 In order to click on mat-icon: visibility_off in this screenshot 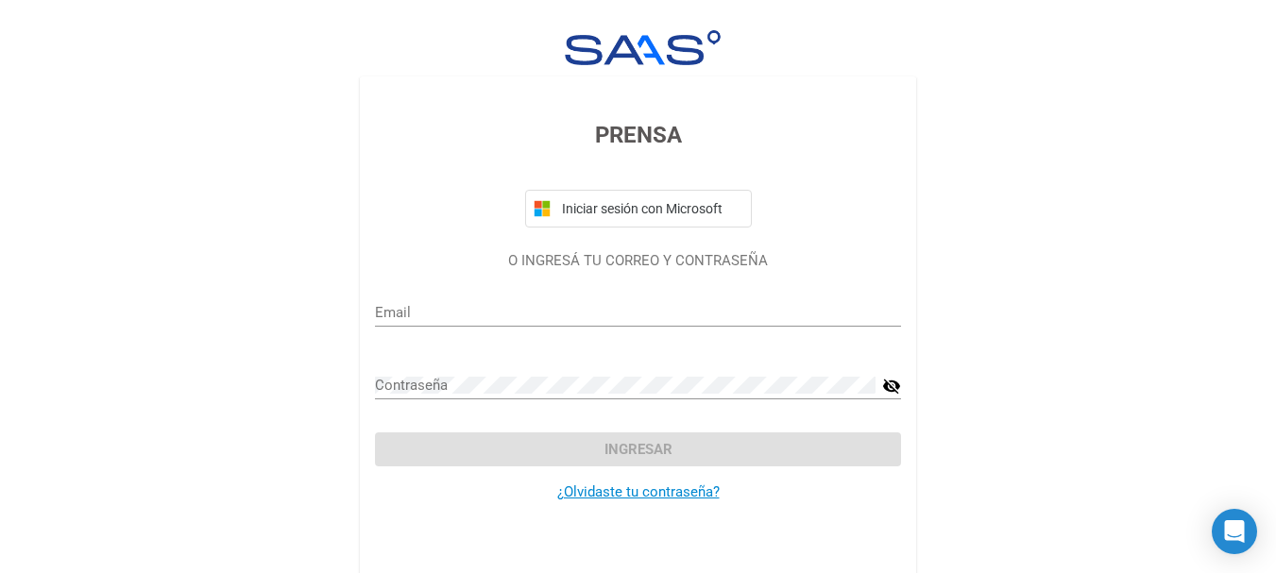, I will do `click(892, 386)`.